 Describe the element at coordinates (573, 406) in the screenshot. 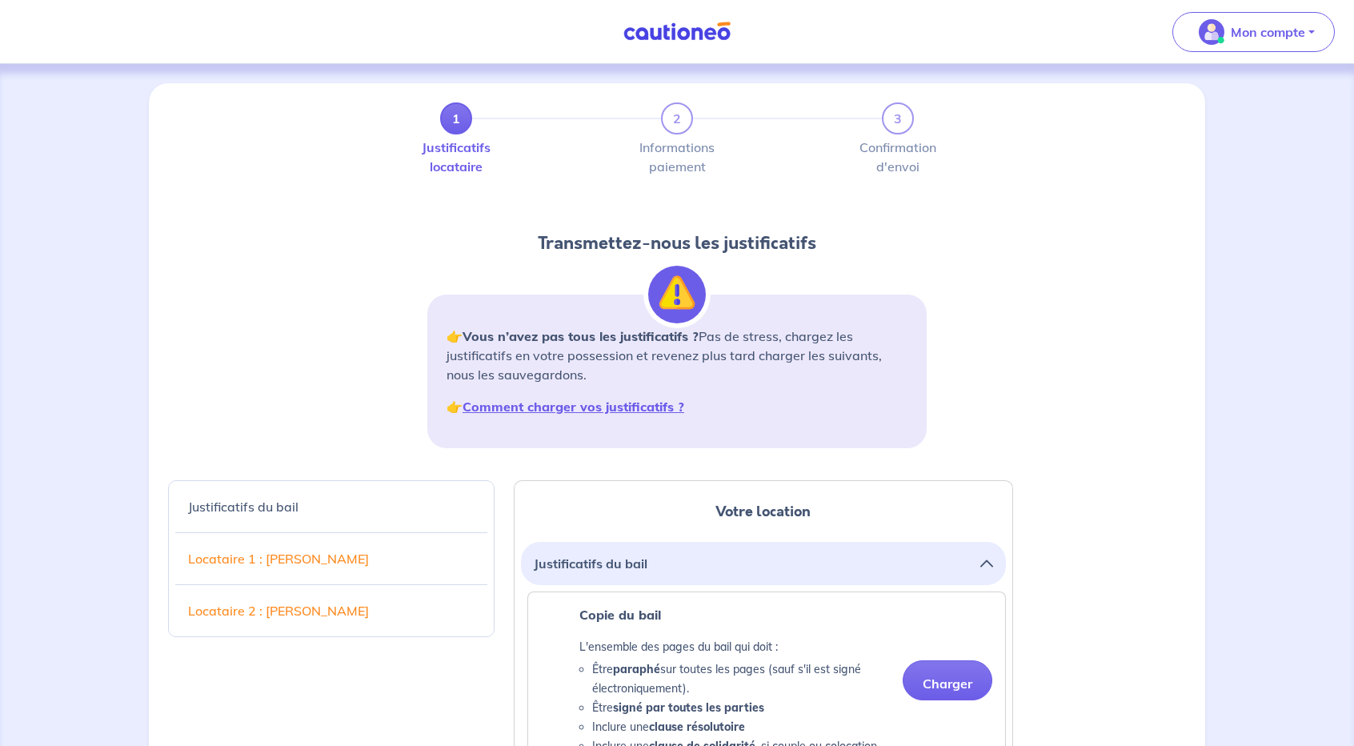

I see `strong: Comment charger vos justificatifs ?` at that location.